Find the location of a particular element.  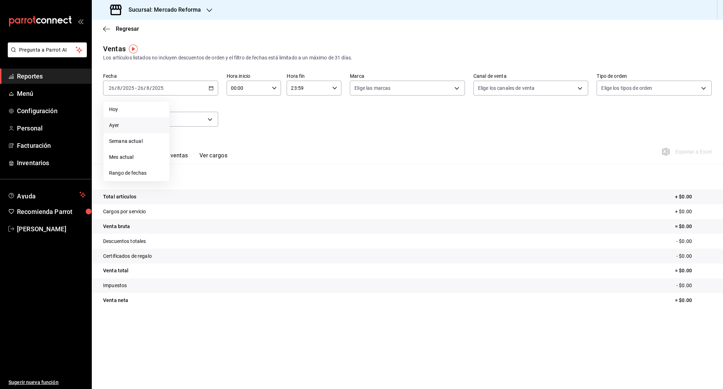

span: Elige los tipos de orden is located at coordinates (627, 88).